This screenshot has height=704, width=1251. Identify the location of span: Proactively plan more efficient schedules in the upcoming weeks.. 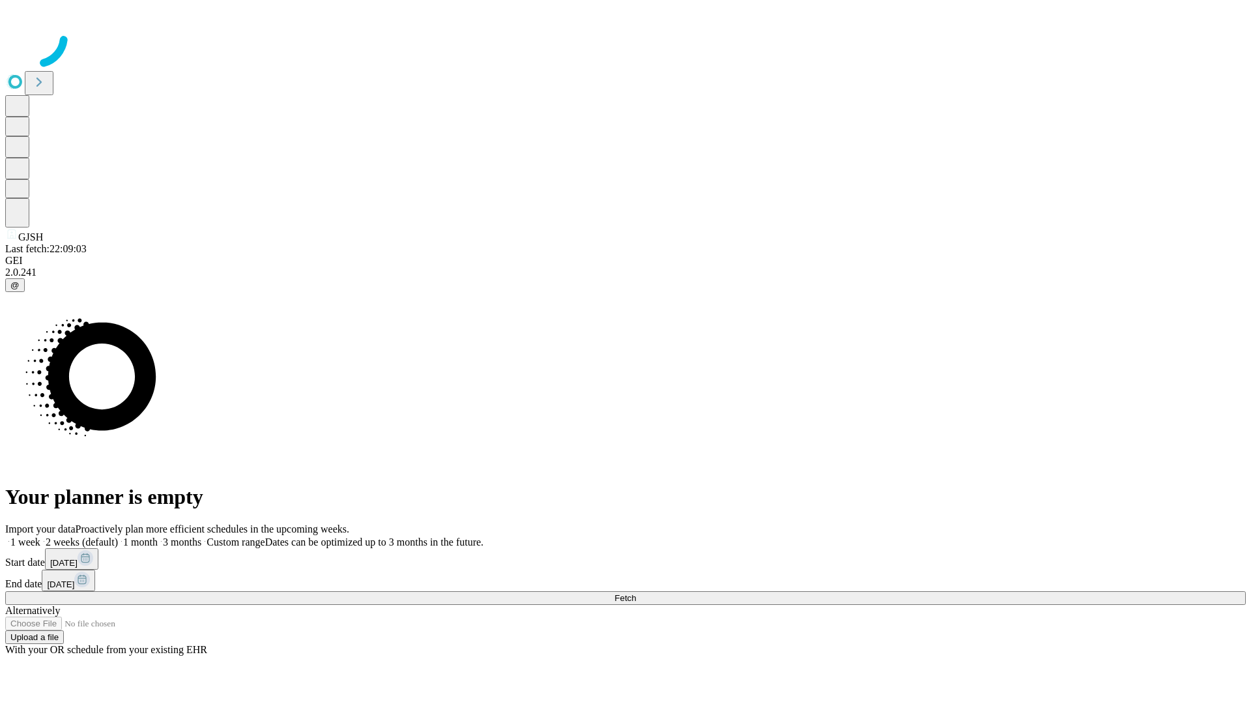
(212, 529).